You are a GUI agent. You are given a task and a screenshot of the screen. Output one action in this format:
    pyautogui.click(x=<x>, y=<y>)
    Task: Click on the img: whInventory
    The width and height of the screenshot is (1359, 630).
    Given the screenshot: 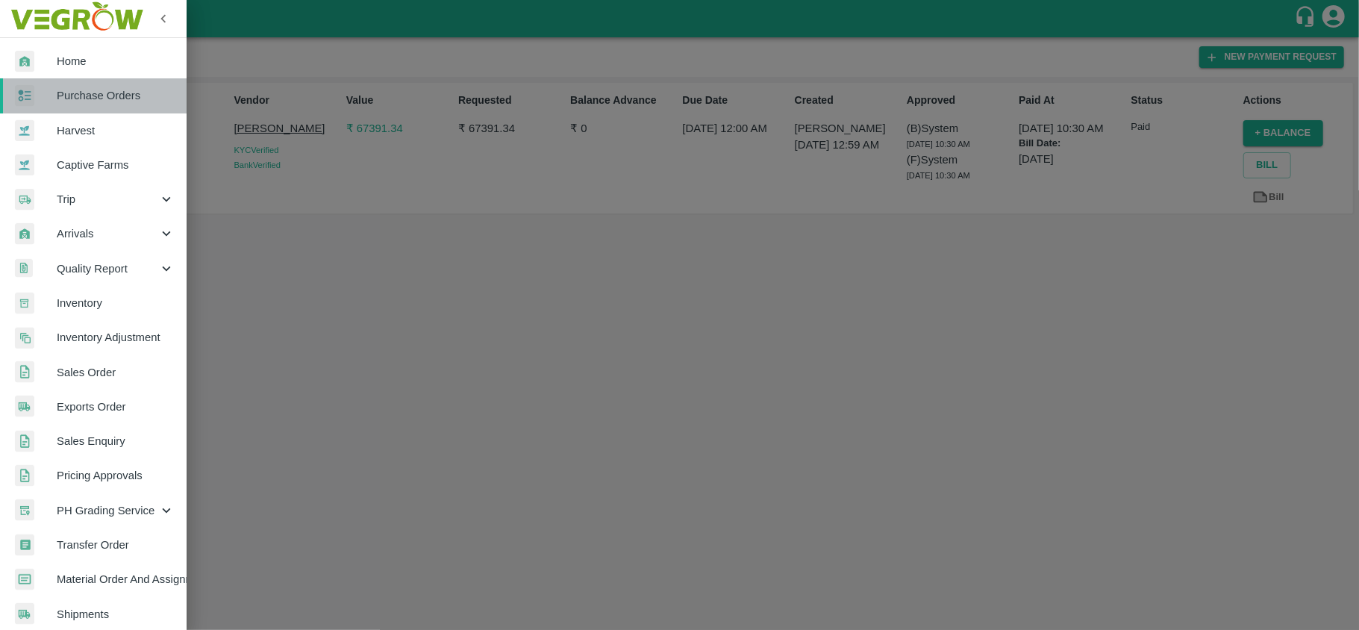 What is the action you would take?
    pyautogui.click(x=25, y=303)
    